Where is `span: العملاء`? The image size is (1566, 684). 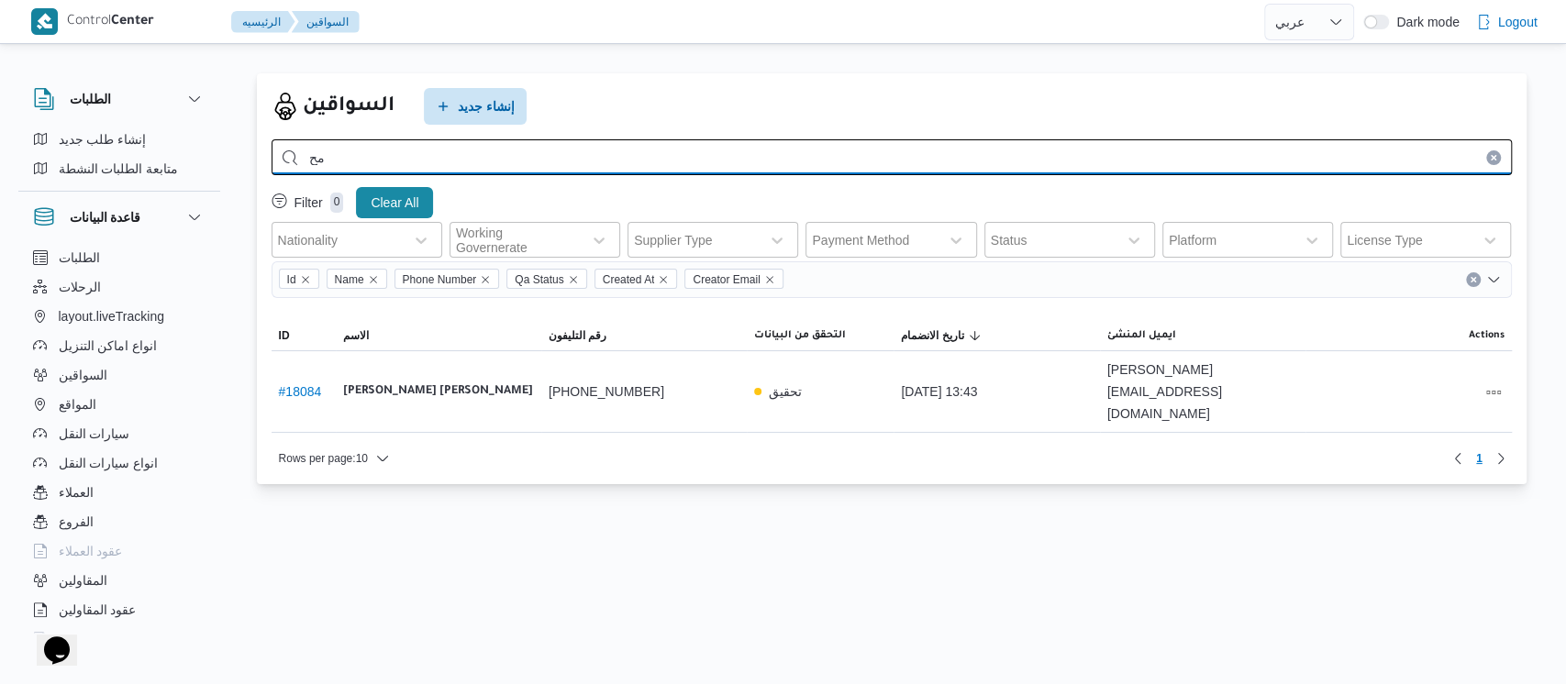 span: العملاء is located at coordinates (76, 493).